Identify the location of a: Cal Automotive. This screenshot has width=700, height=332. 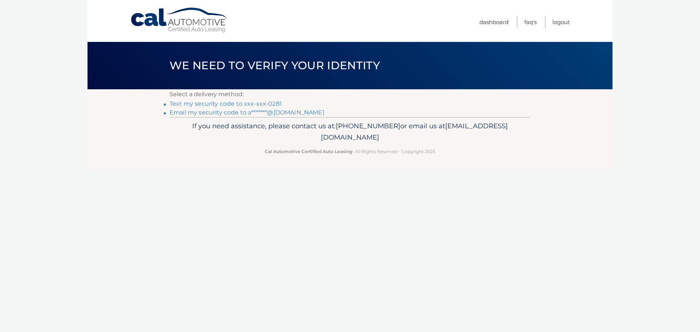
(179, 20).